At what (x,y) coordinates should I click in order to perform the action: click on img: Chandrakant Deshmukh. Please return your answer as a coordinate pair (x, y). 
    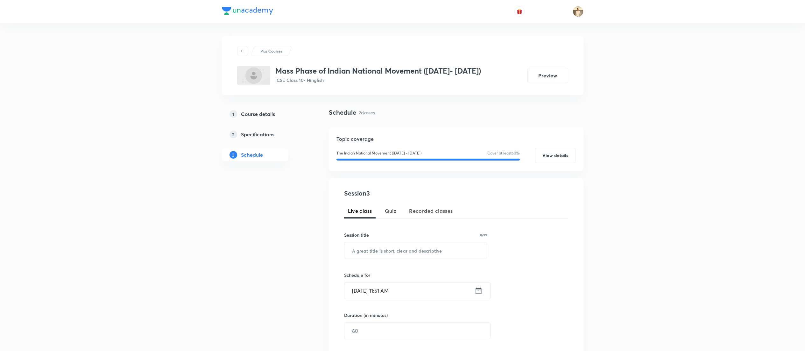
    Looking at the image, I should click on (578, 11).